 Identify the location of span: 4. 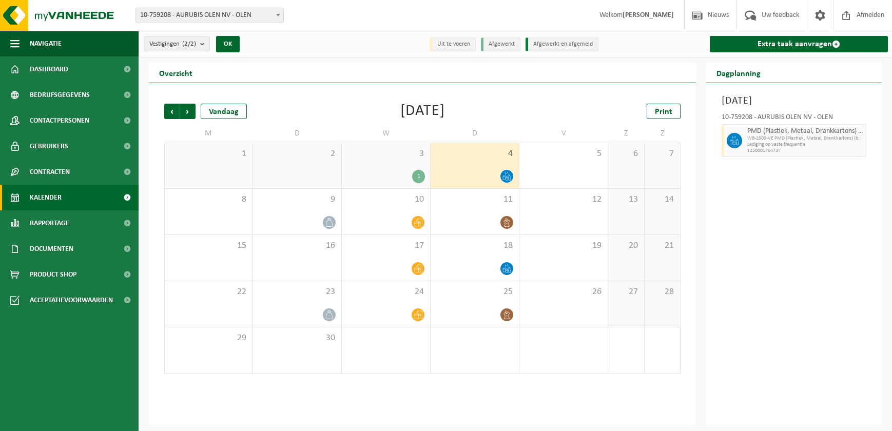
(475, 154).